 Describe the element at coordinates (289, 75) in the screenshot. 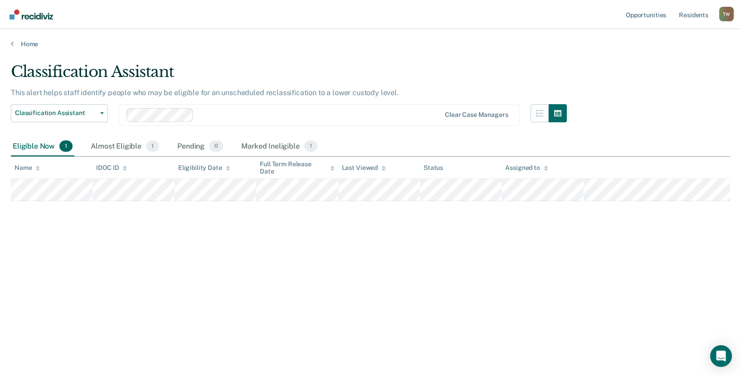

I see `div: Classification Assistant` at that location.